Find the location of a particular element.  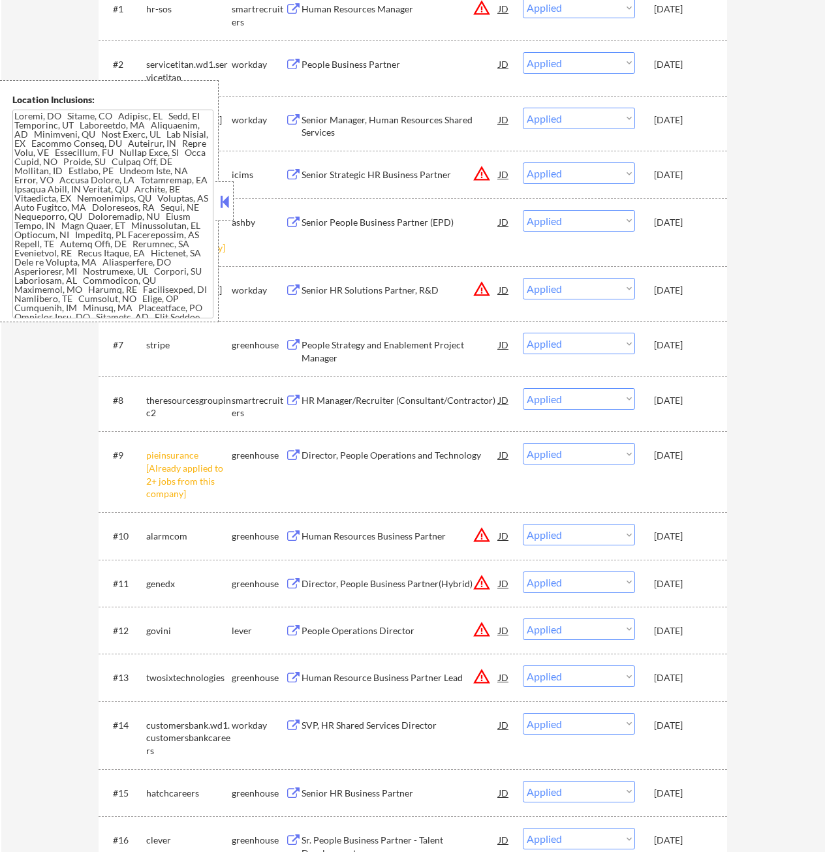

div: Senior HR Business Partner is located at coordinates (400, 793).